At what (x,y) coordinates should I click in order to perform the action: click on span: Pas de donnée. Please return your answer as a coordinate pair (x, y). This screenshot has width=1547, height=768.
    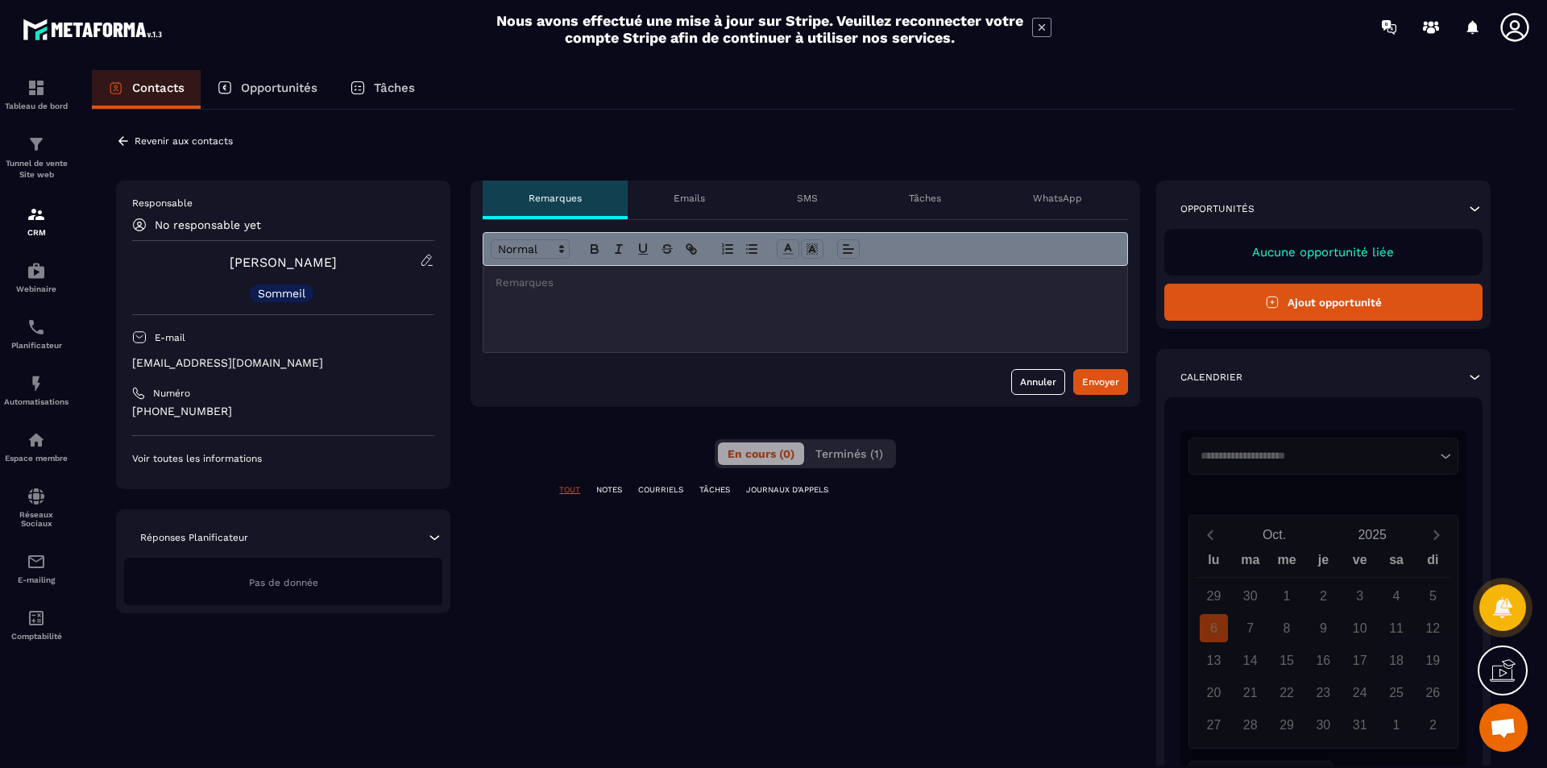
    Looking at the image, I should click on (284, 583).